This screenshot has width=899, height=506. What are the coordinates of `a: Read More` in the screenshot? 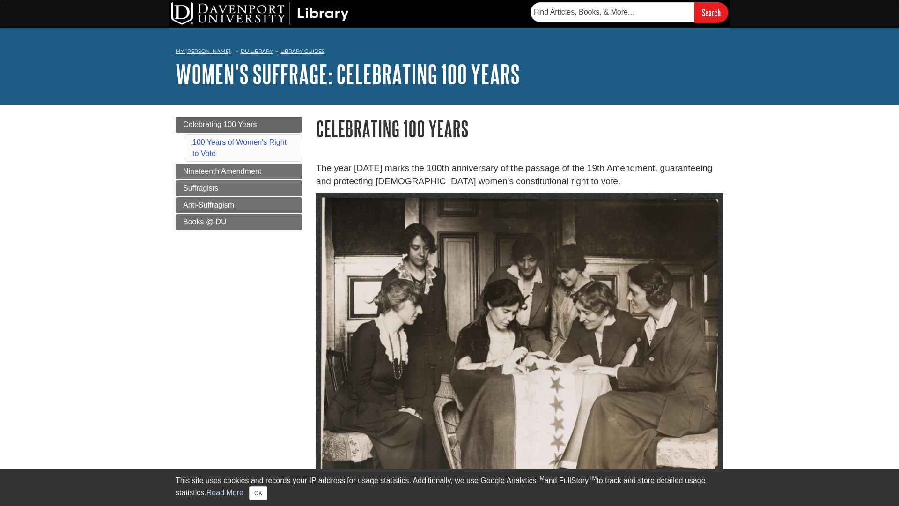 It's located at (225, 492).